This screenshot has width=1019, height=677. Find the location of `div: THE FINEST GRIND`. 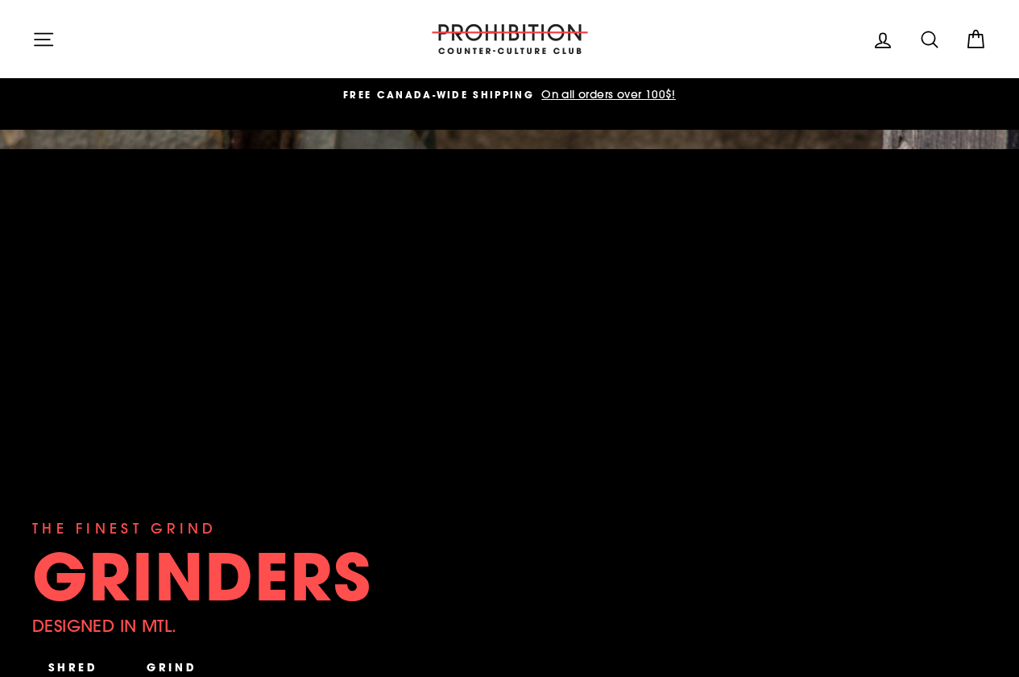

div: THE FINEST GRIND is located at coordinates (124, 528).